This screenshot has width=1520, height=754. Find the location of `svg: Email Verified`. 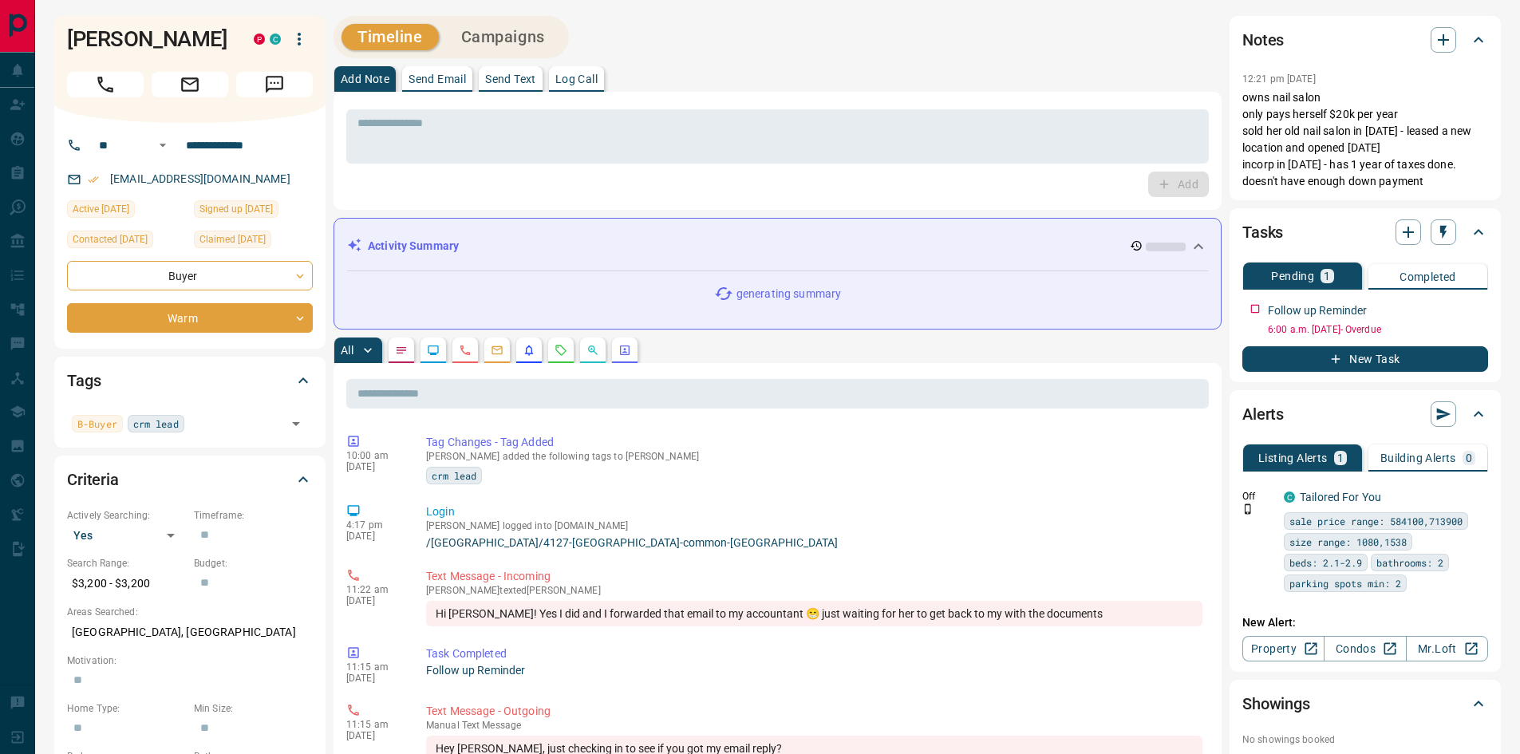

svg: Email Verified is located at coordinates (93, 180).